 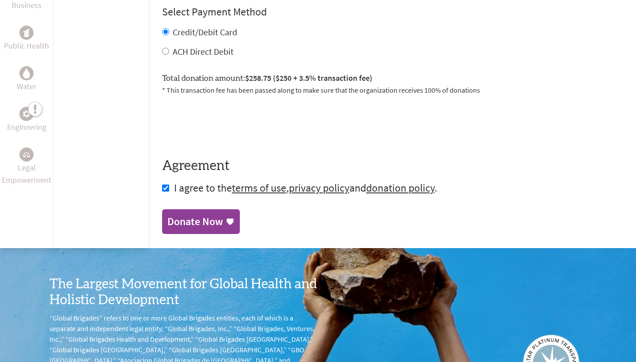 What do you see at coordinates (319, 188) in the screenshot?
I see `a: privacy policy` at bounding box center [319, 188].